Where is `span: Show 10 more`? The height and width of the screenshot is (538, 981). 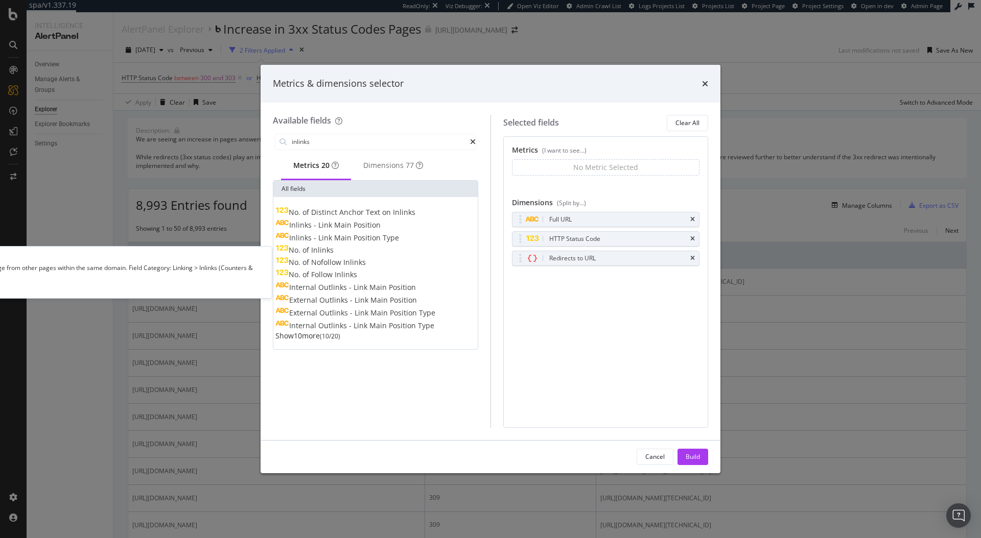
span: Show 10 more is located at coordinates (297, 336).